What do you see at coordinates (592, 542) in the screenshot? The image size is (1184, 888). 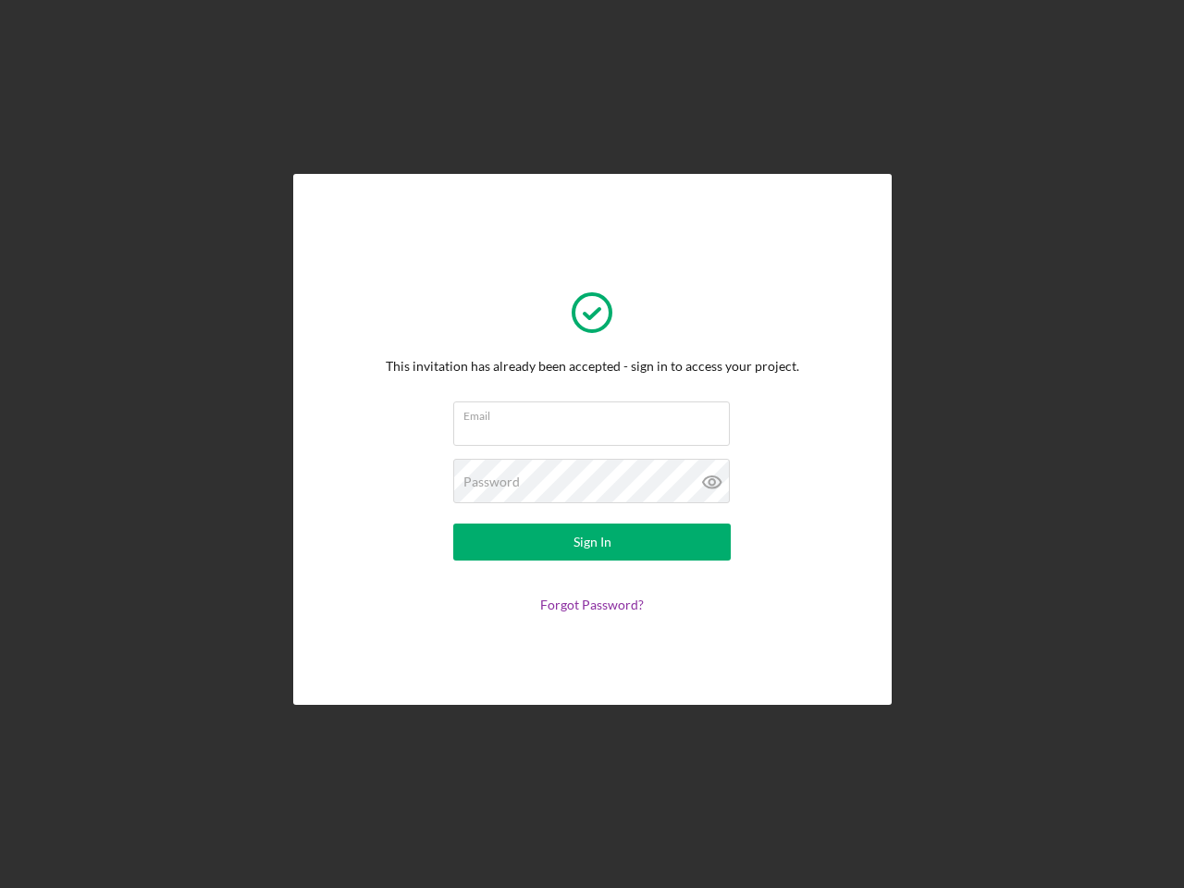 I see `div: Sign In` at bounding box center [592, 542].